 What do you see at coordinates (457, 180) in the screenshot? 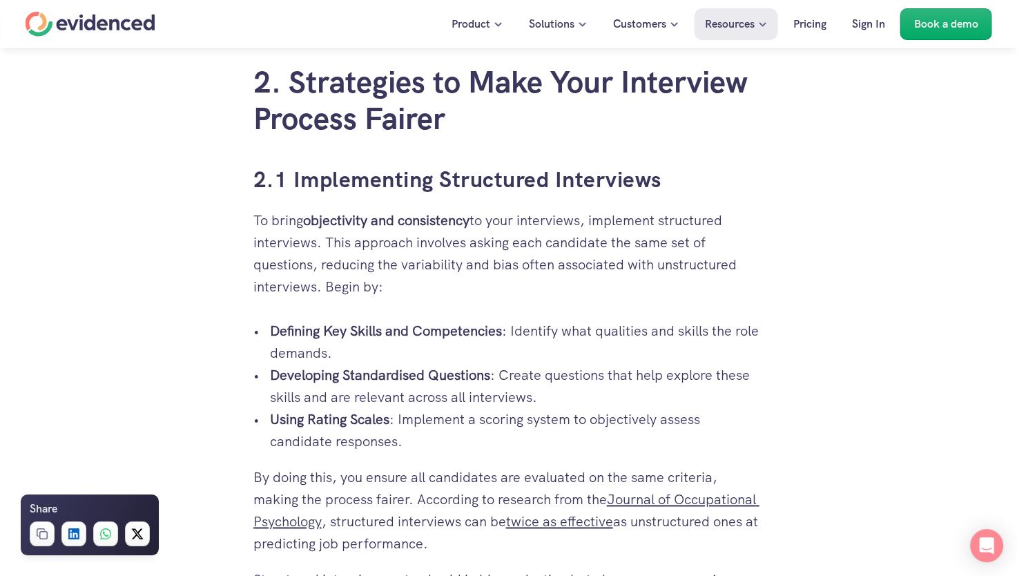
I see `a: 2.1 Implementing Structured Interviews` at bounding box center [457, 180].